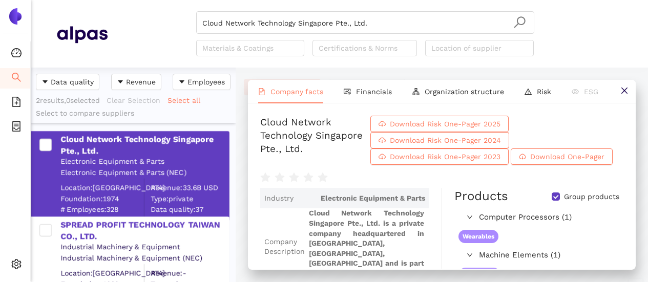  I want to click on span: Data quality, so click(72, 82).